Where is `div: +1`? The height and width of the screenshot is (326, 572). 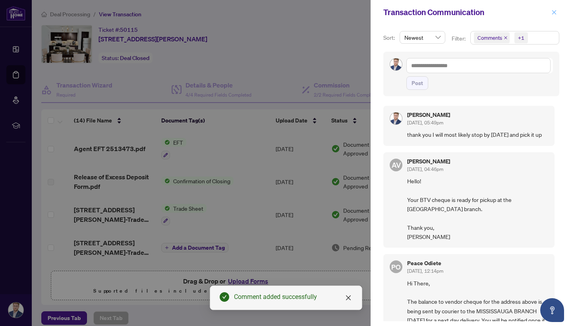
div: +1 is located at coordinates (521, 38).